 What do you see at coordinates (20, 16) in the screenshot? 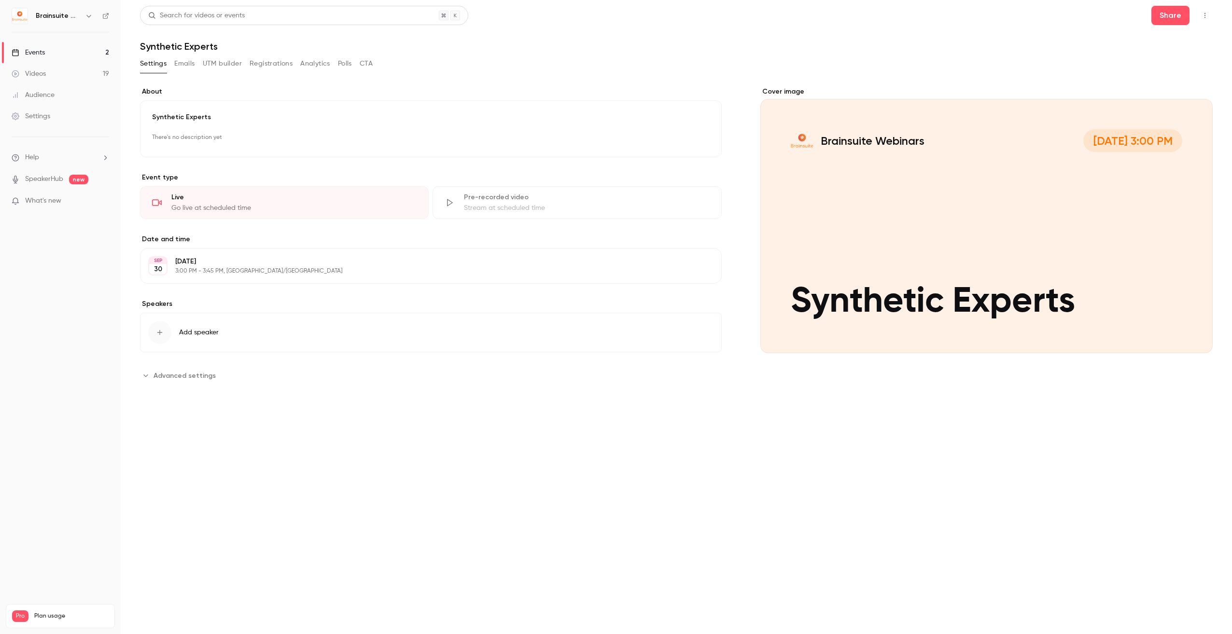
I see `img: Brainsuite Webinars` at bounding box center [20, 16].